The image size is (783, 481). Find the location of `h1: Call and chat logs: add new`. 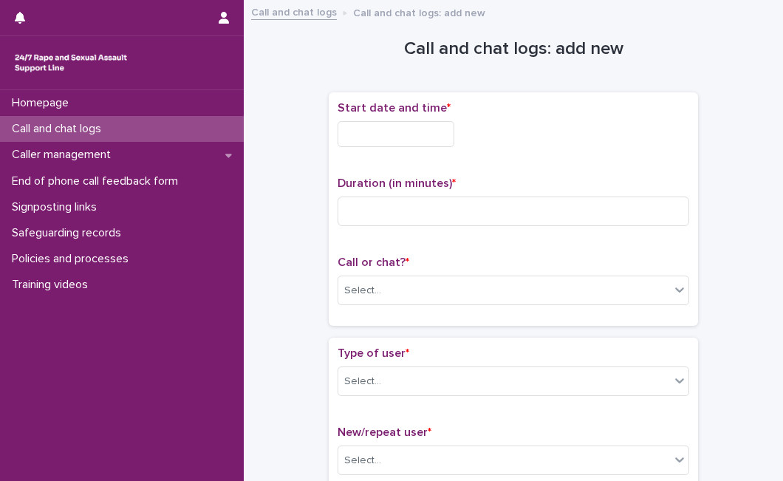

h1: Call and chat logs: add new is located at coordinates (513, 49).